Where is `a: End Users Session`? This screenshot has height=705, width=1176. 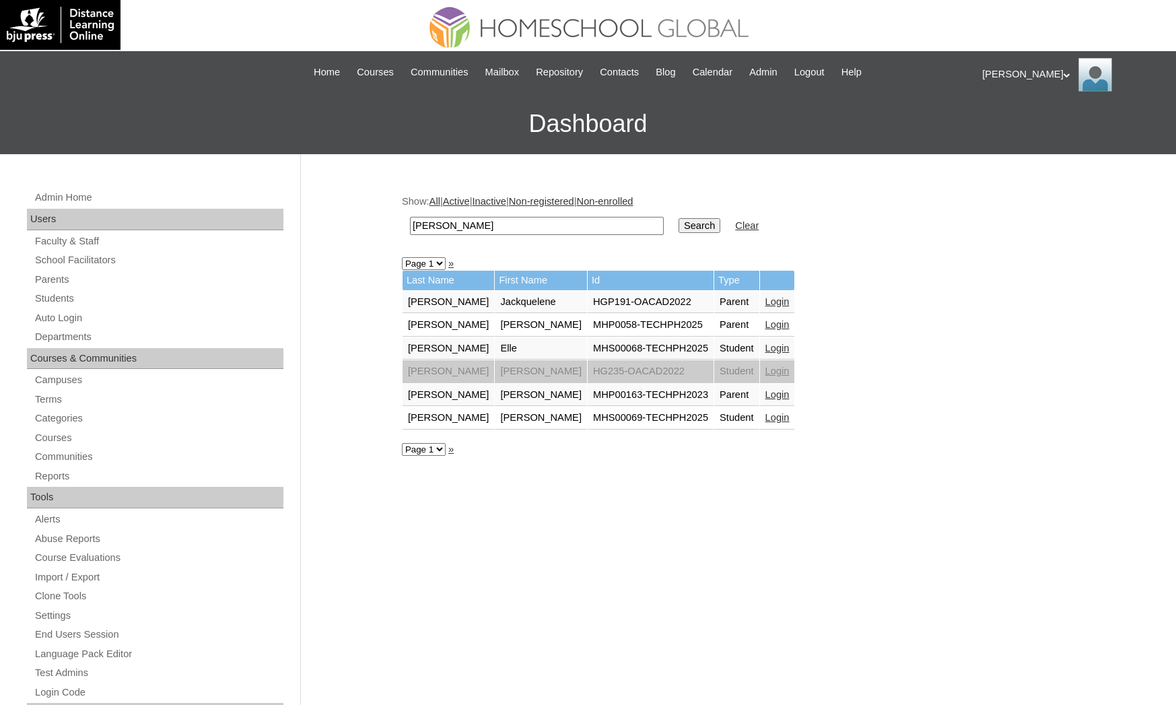
a: End Users Session is located at coordinates (158, 634).